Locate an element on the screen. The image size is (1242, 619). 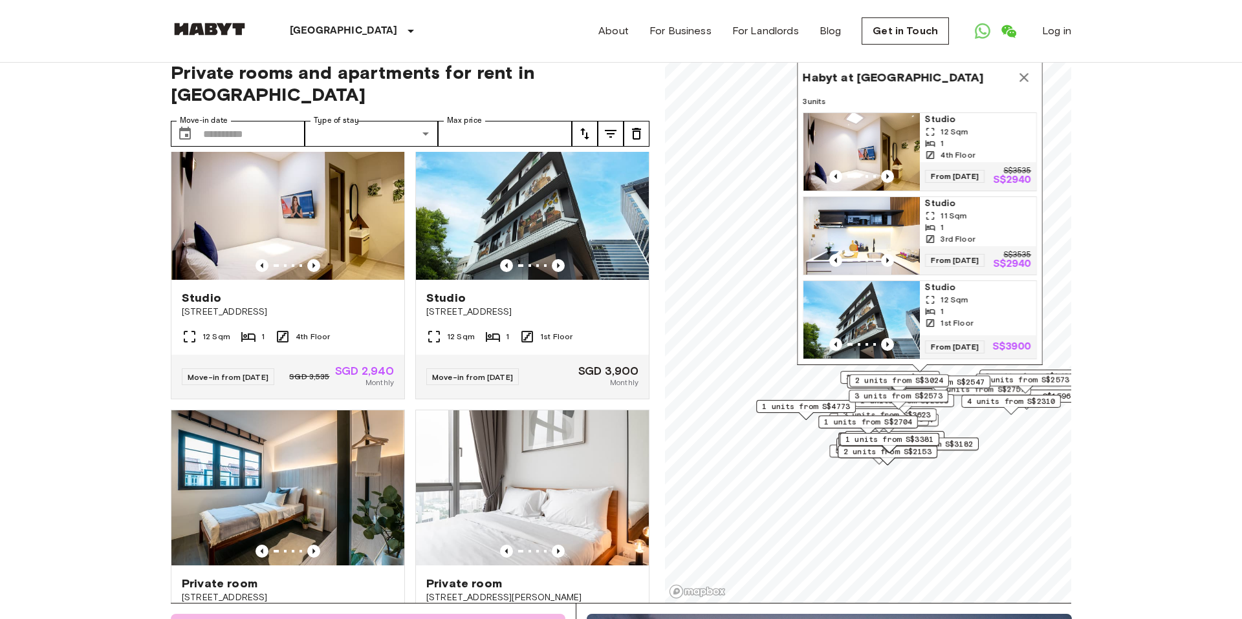
p: S$3900 is located at coordinates (1011, 347).